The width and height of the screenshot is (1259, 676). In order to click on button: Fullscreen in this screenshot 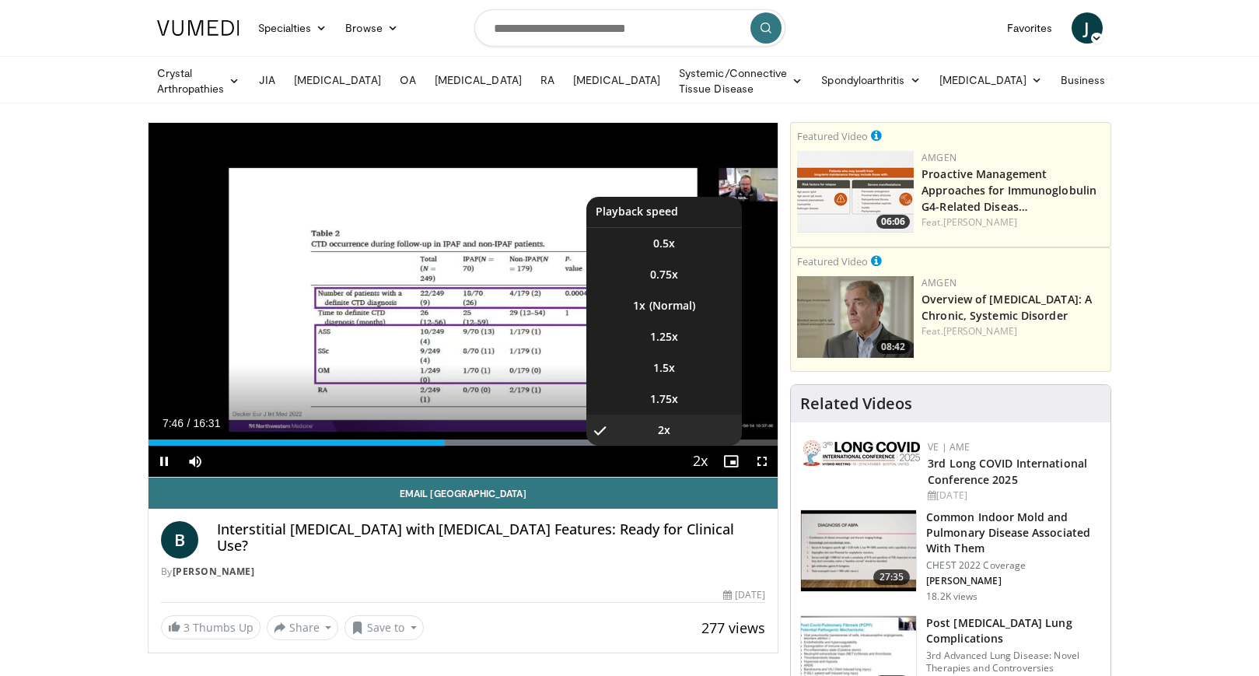, I will do `click(762, 461)`.